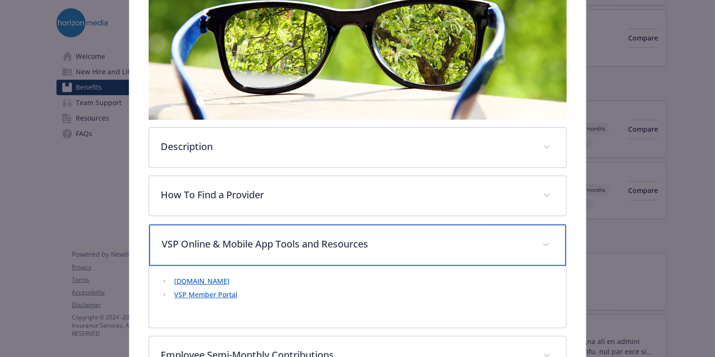 This screenshot has height=357, width=715. What do you see at coordinates (357, 148) in the screenshot?
I see `div: Description` at bounding box center [357, 148].